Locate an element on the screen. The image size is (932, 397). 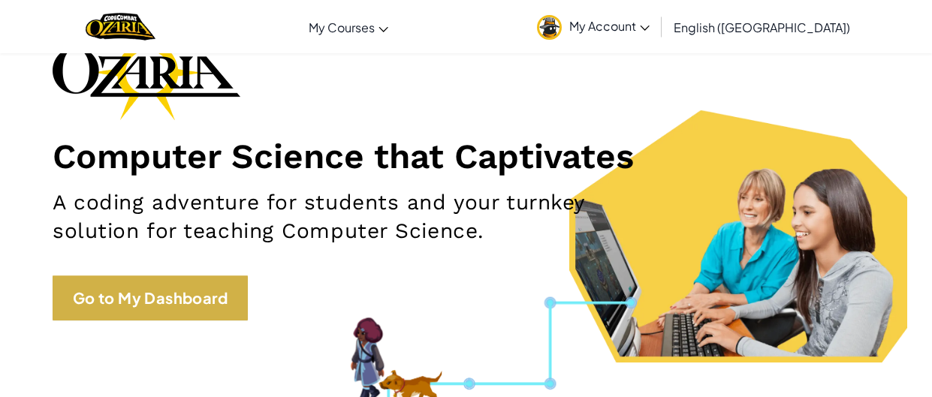
span: My Account is located at coordinates (609, 26).